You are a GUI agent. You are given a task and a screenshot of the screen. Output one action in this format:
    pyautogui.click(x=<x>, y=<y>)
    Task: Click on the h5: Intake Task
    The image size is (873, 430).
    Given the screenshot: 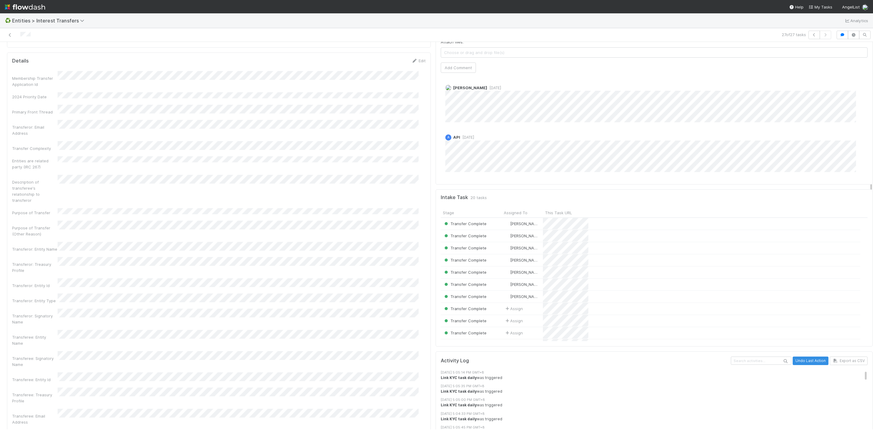 What is the action you would take?
    pyautogui.click(x=454, y=197)
    